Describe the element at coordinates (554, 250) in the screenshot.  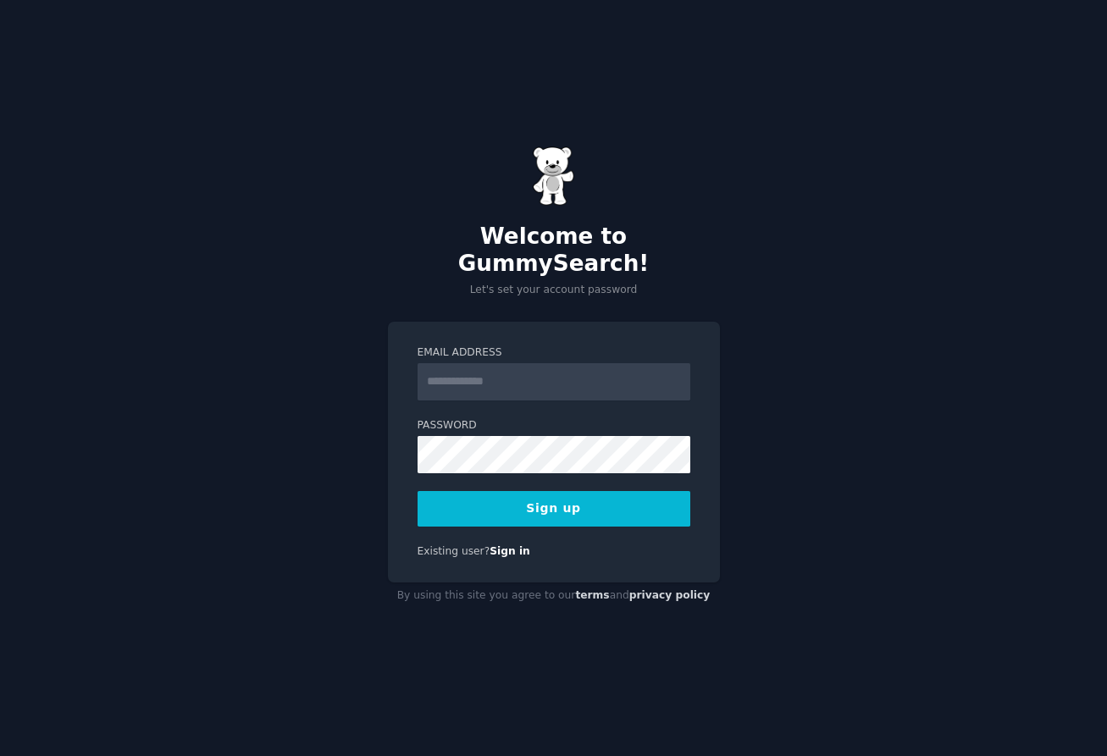
I see `h2: Welcome to GummySearch!` at that location.